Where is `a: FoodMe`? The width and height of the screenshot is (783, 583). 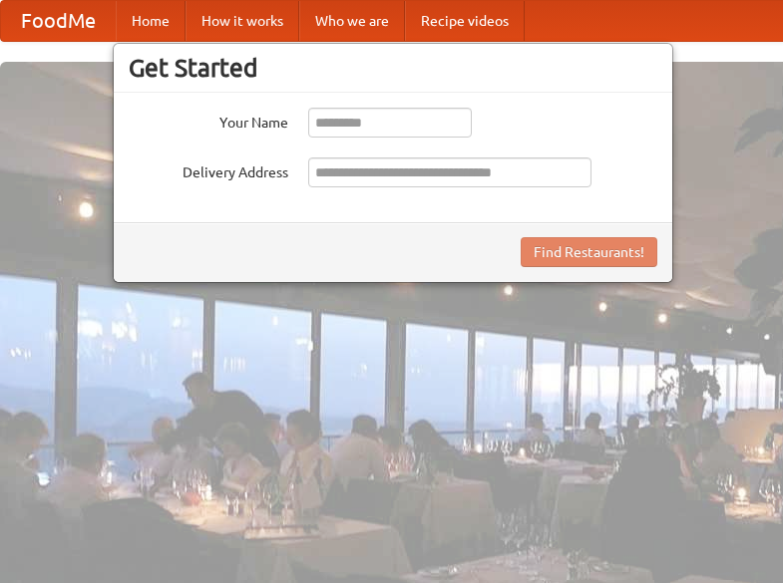 a: FoodMe is located at coordinates (58, 21).